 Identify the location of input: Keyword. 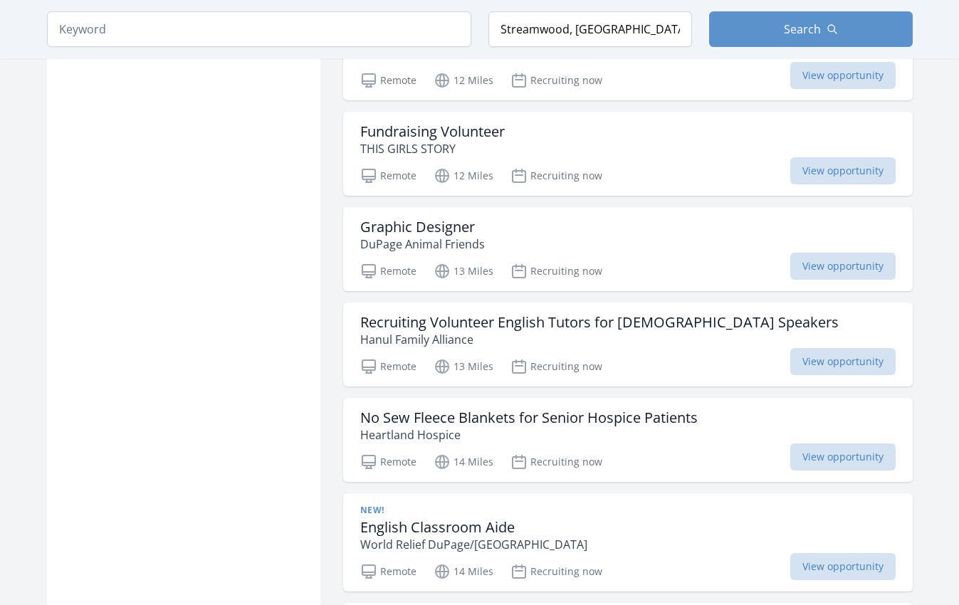
(259, 29).